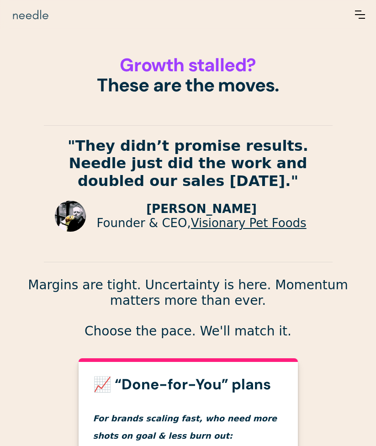  I want to click on a: Visionary Pet Foods, so click(249, 223).